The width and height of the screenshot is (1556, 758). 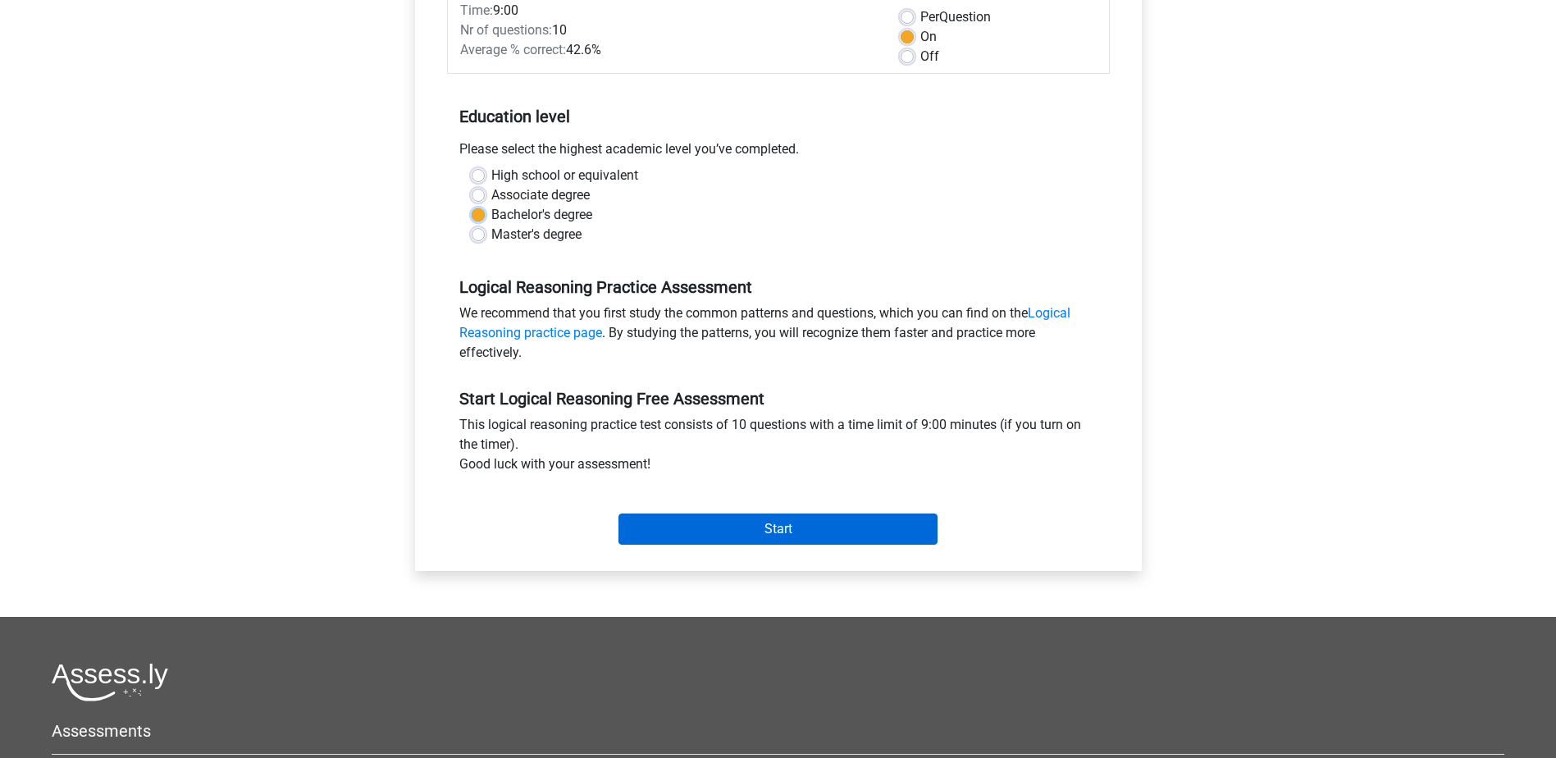 I want to click on span: Nr of questions:, so click(x=506, y=30).